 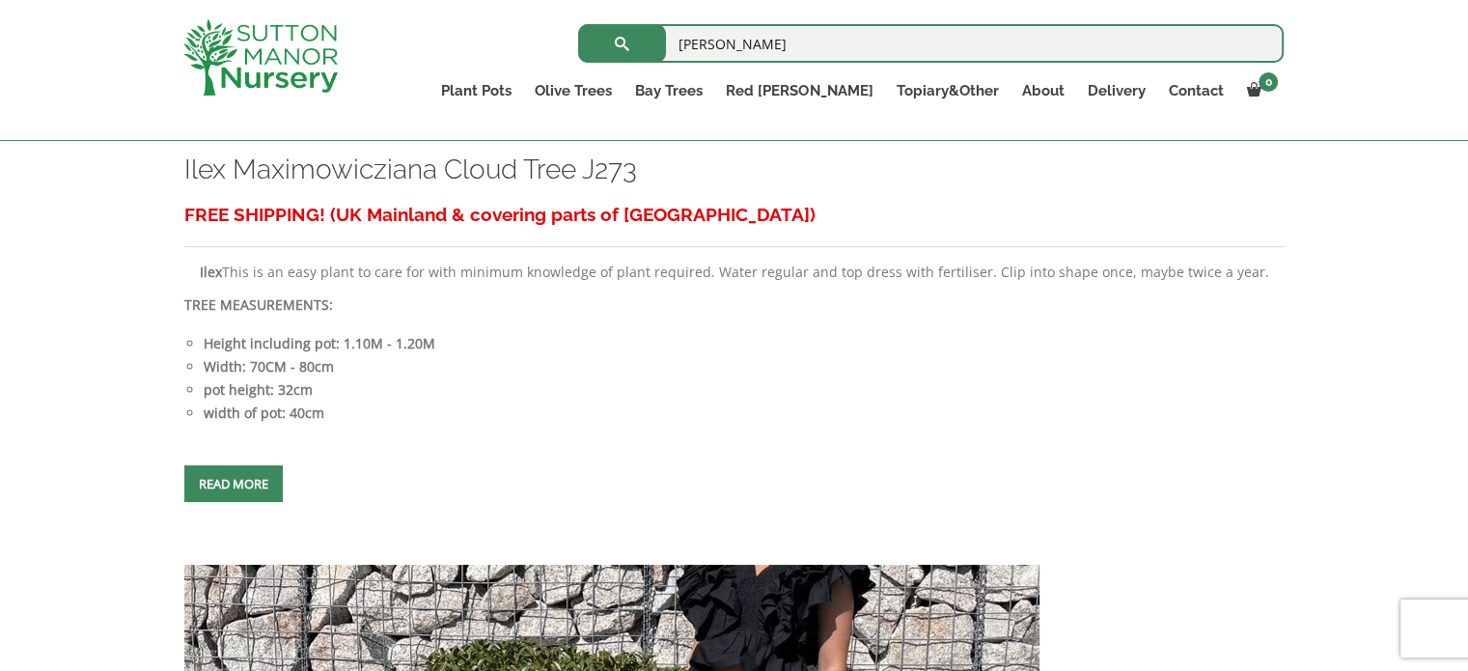 I want to click on a: Plant Pots, so click(x=476, y=91).